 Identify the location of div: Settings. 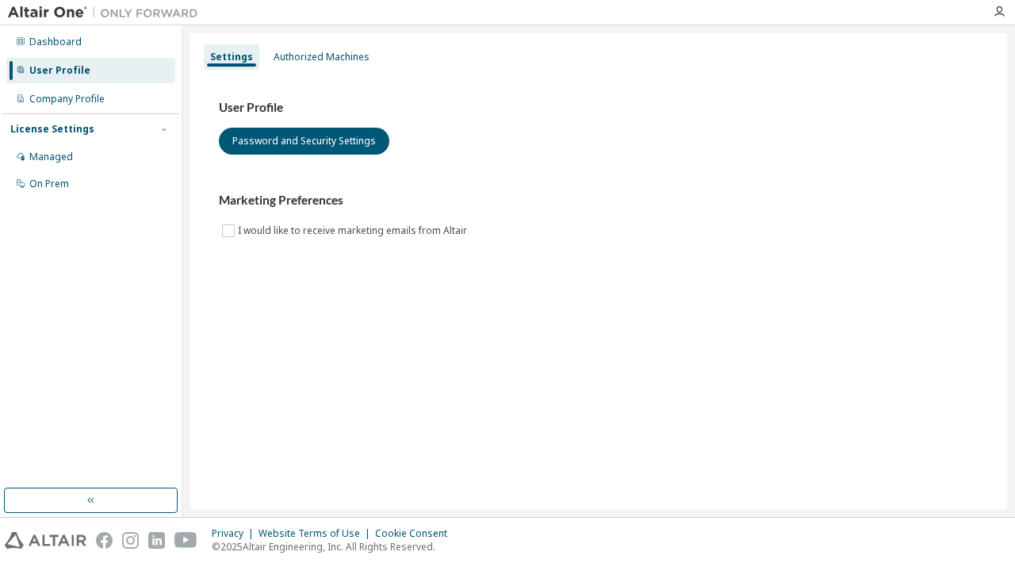
(232, 57).